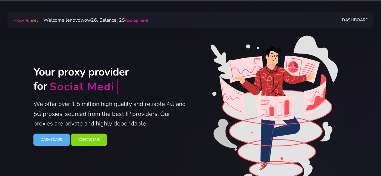 This screenshot has height=176, width=381. I want to click on span: Welcome lenovowow26. Balance: 2$, so click(93, 20).